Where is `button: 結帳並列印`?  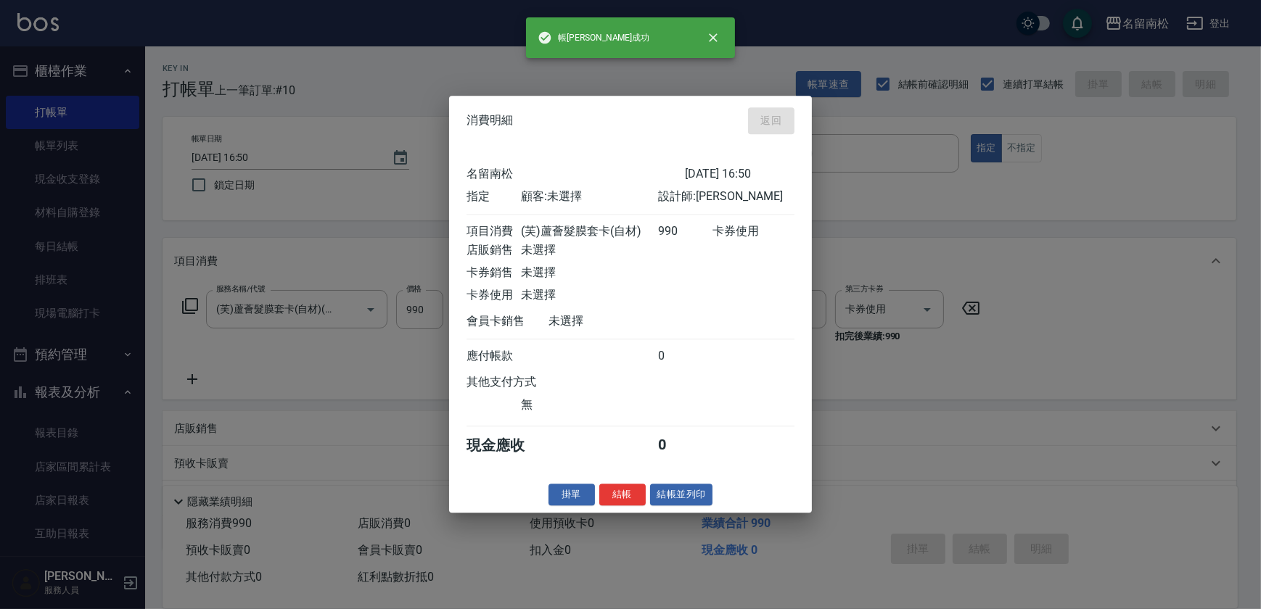
button: 結帳並列印 is located at coordinates (681, 495).